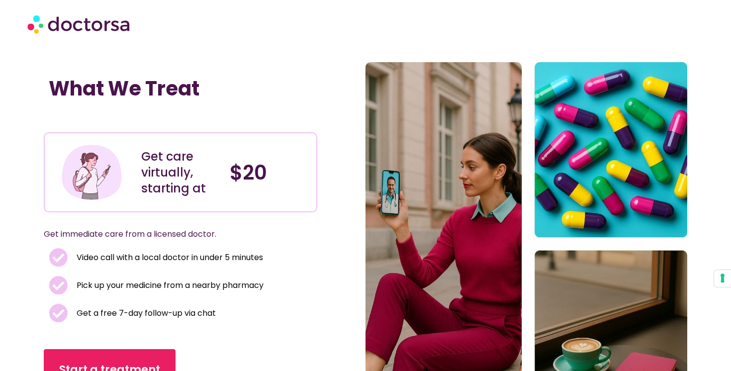 The image size is (731, 371). Describe the element at coordinates (169, 258) in the screenshot. I see `span: Video call with a local doctor in under 5 minutes` at that location.